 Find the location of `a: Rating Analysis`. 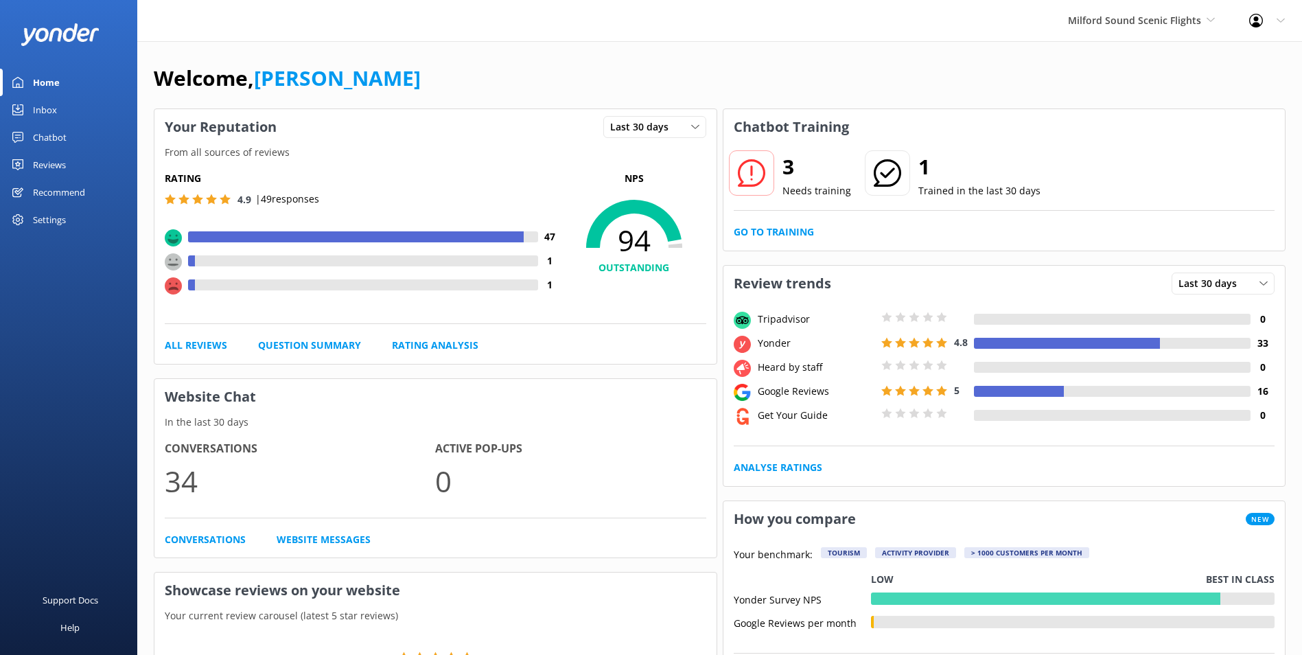

a: Rating Analysis is located at coordinates (435, 345).